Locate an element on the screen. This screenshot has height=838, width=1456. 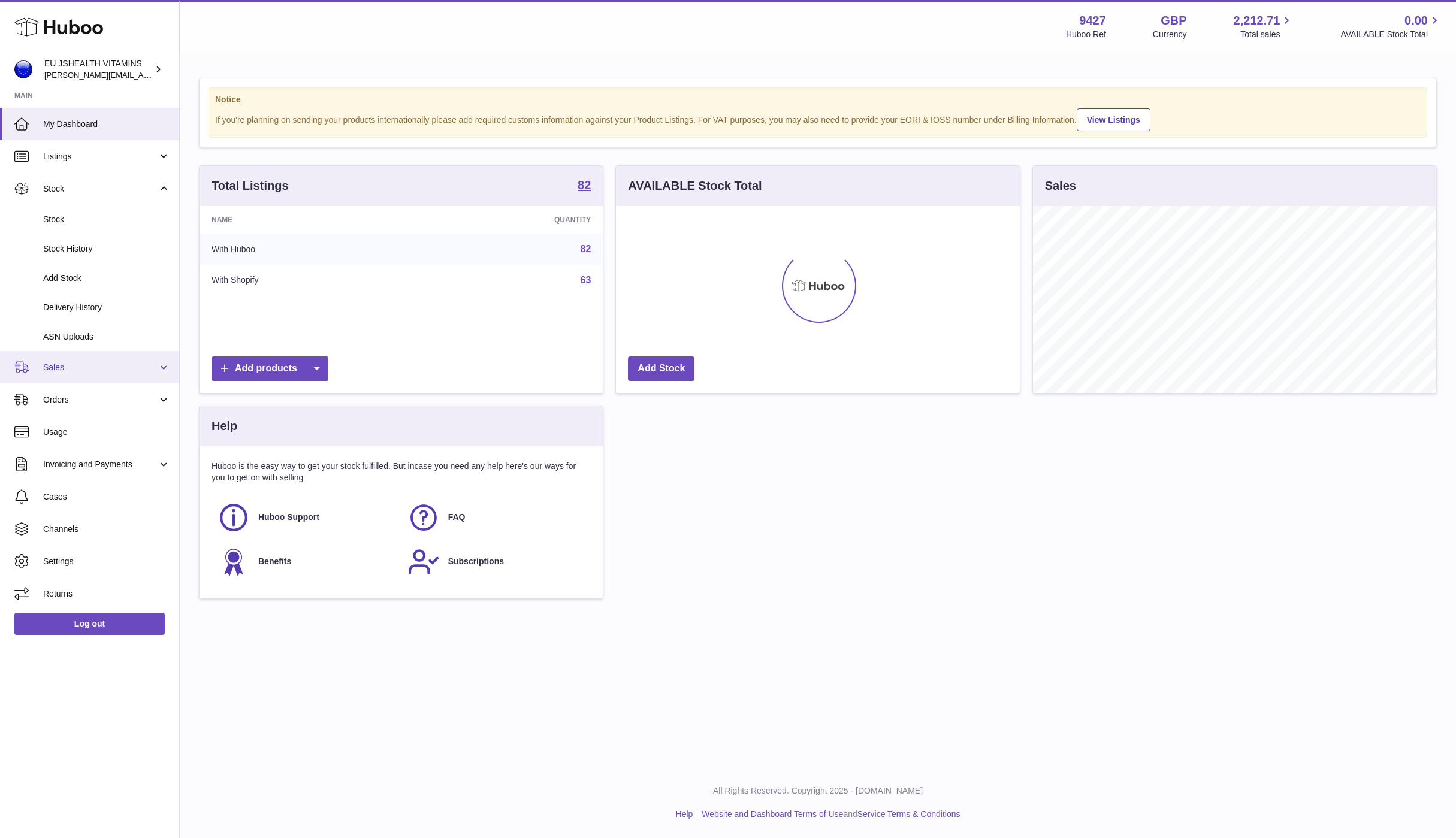
div: If you're planning on sending your products internationally please add required customs informati... is located at coordinates (818, 118).